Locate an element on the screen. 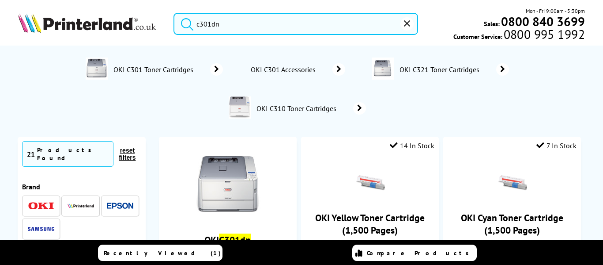 This screenshot has height=265, width=603. img: OKI-44973533-Small.gif is located at coordinates (370, 181).